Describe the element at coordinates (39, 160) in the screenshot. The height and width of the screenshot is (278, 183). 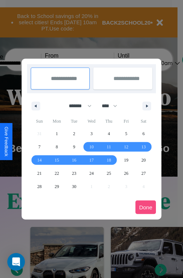
I see `button: 14` at that location.